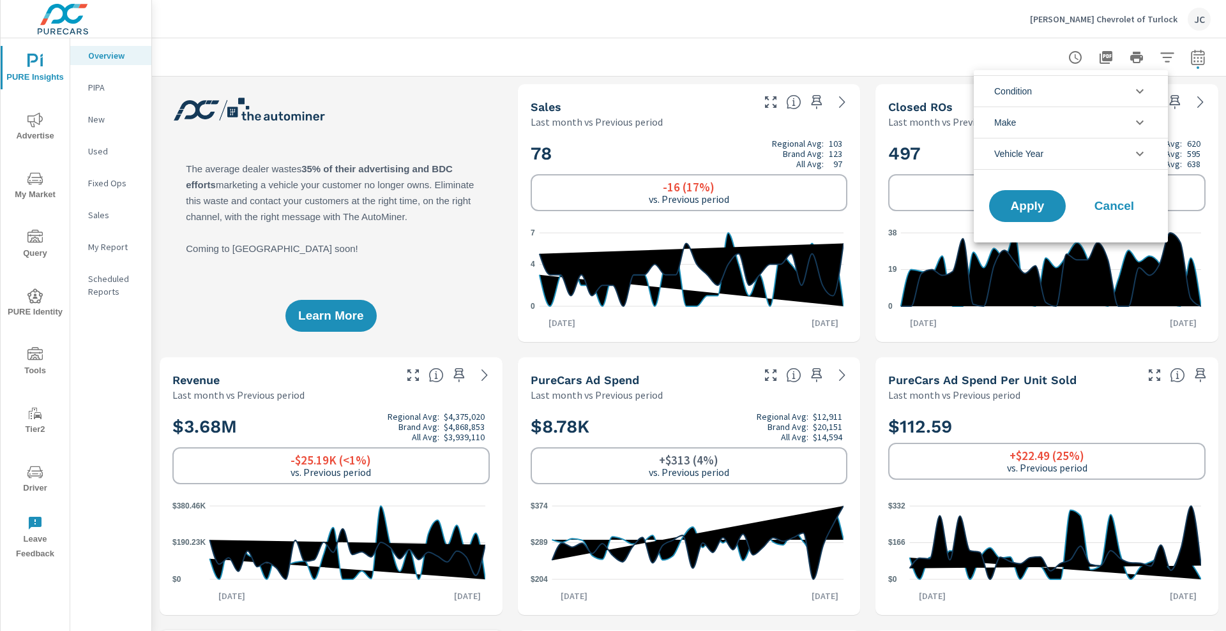 This screenshot has width=1226, height=631. I want to click on button: Apply, so click(1027, 206).